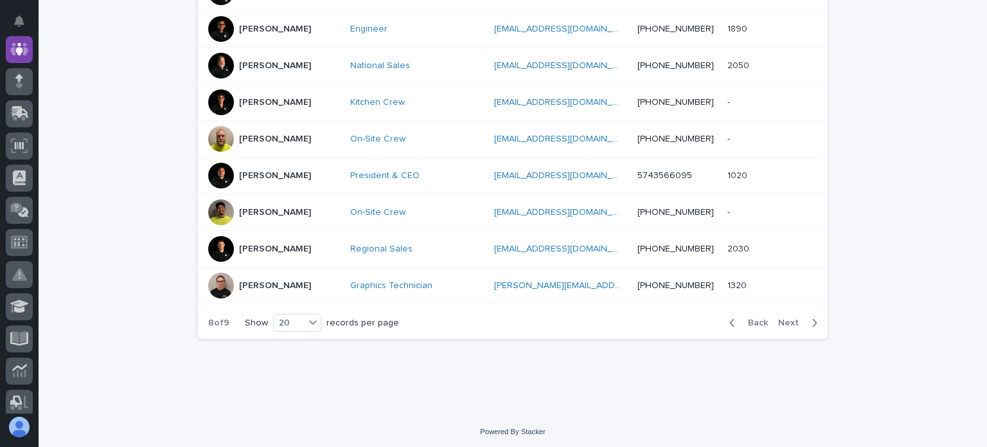 This screenshot has height=447, width=987. Describe the element at coordinates (369, 29) in the screenshot. I see `a: Engineer` at that location.